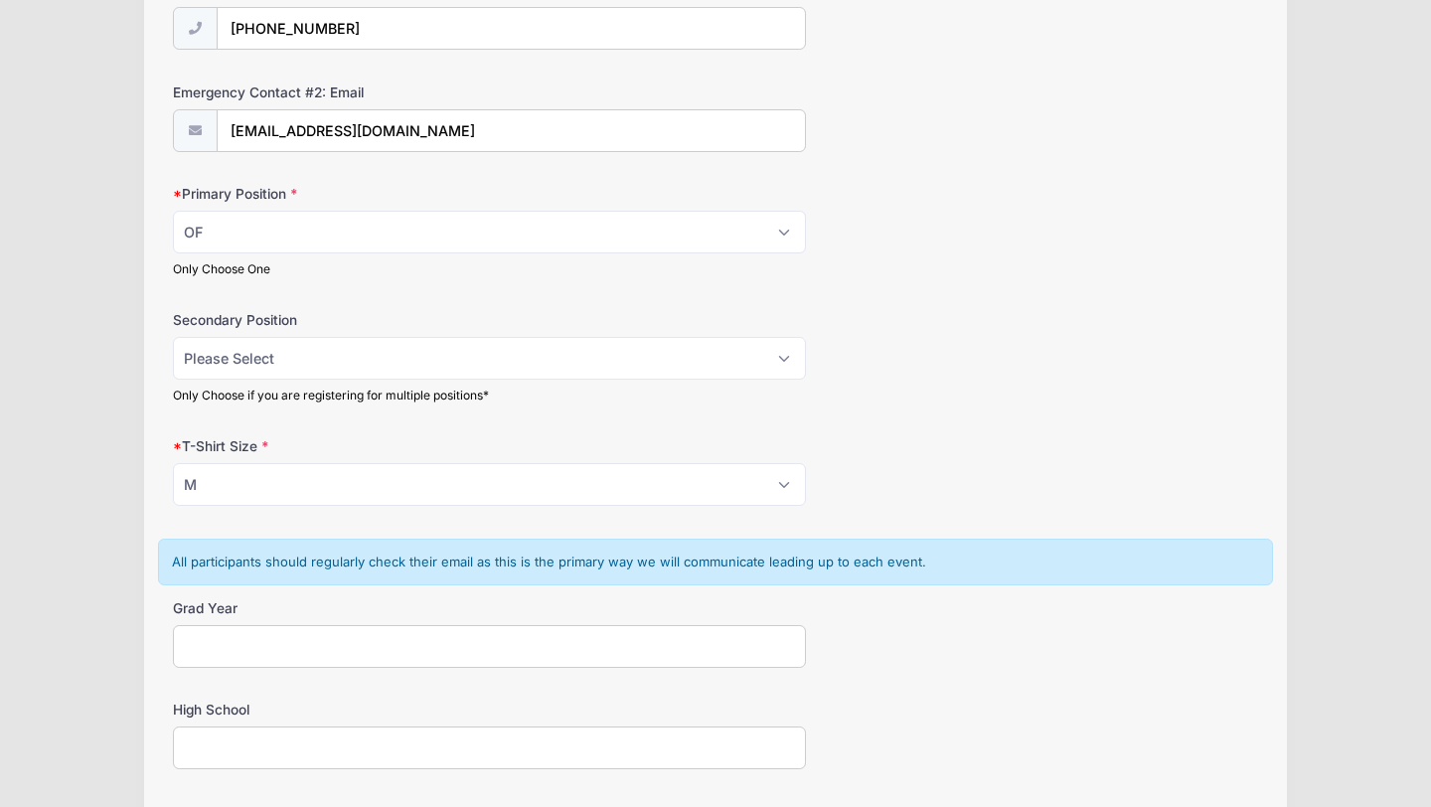  Describe the element at coordinates (354, 194) in the screenshot. I see `label: Primary Position` at that location.